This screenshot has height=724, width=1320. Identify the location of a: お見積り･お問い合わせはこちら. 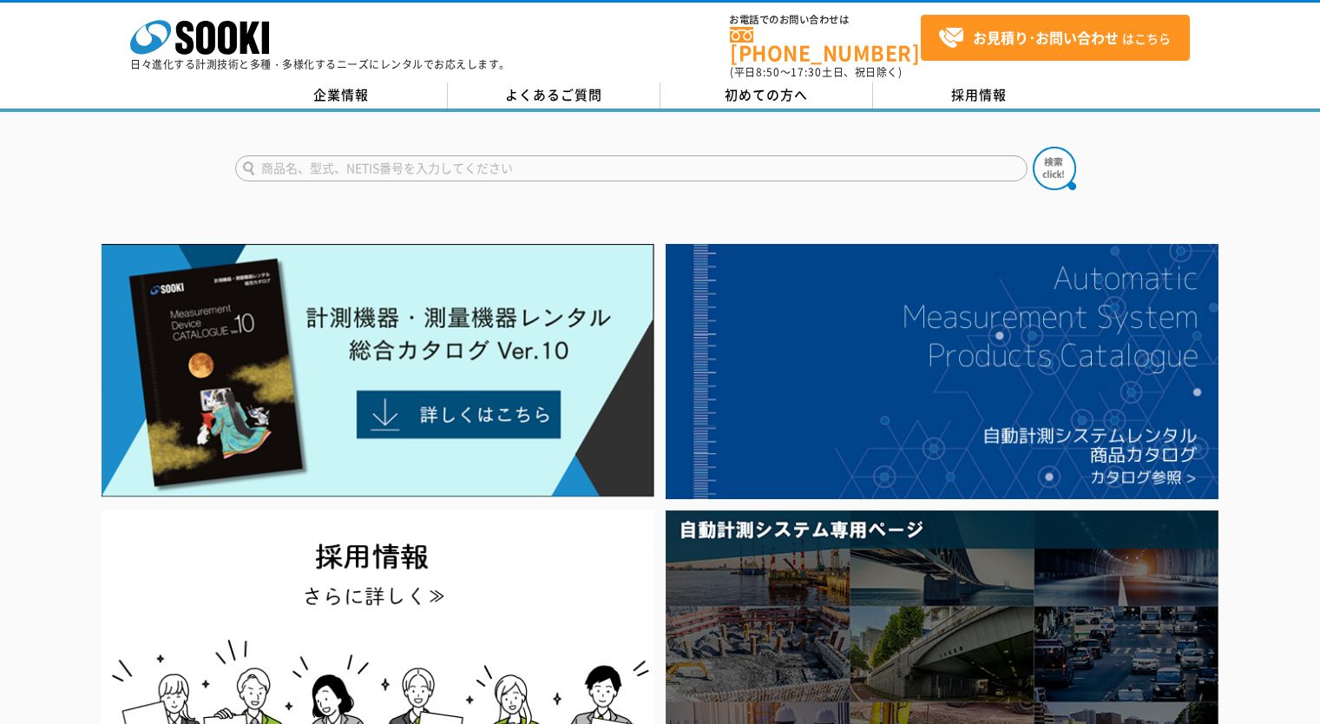
(1055, 37).